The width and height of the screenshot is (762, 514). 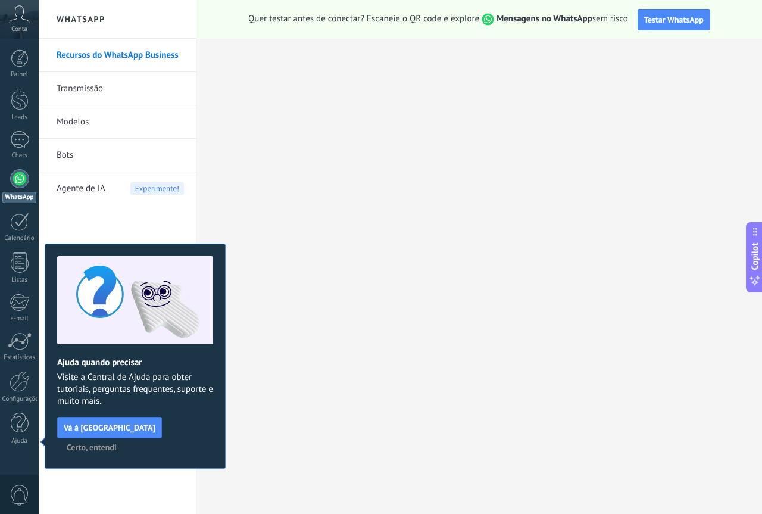 What do you see at coordinates (92, 447) in the screenshot?
I see `button: Certo, entendi` at bounding box center [92, 447].